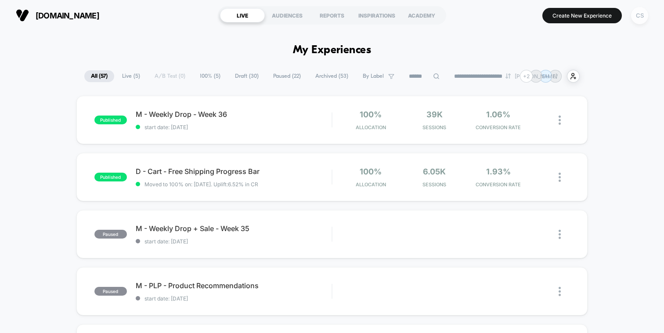 The image size is (664, 333). Describe the element at coordinates (242, 15) in the screenshot. I see `div: LIVE` at that location.